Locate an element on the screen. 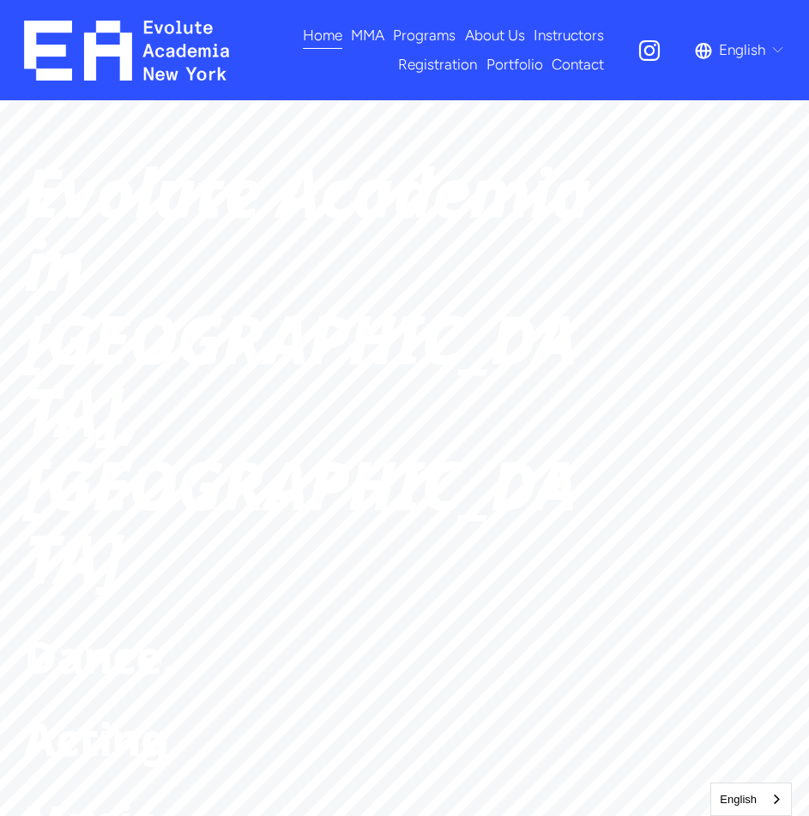 This screenshot has width=809, height=816. span: Acting. is located at coordinates (102, 738).